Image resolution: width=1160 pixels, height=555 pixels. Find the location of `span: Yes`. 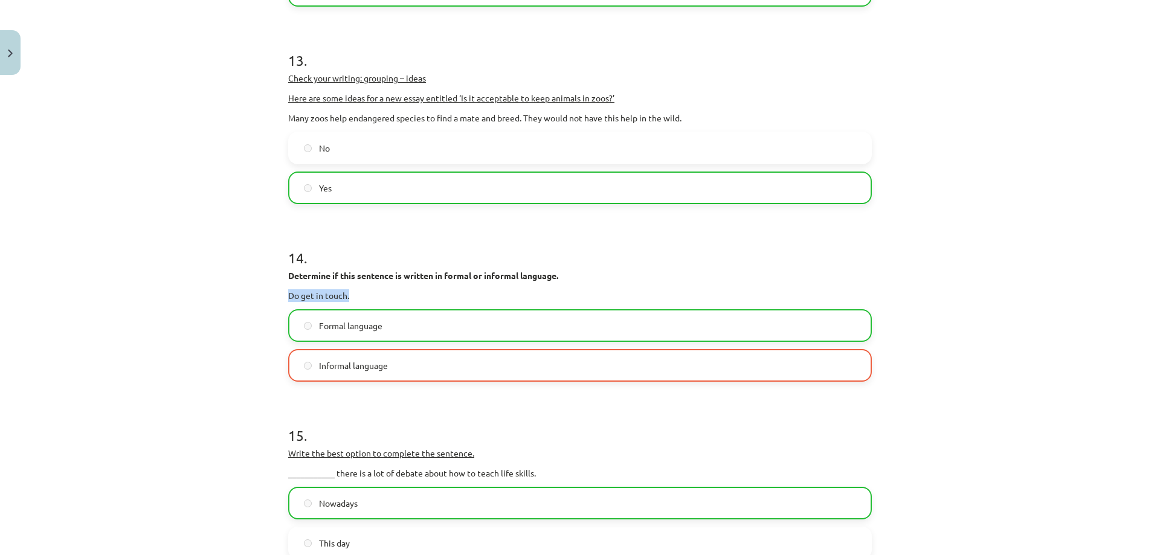

span: Yes is located at coordinates (325, 188).